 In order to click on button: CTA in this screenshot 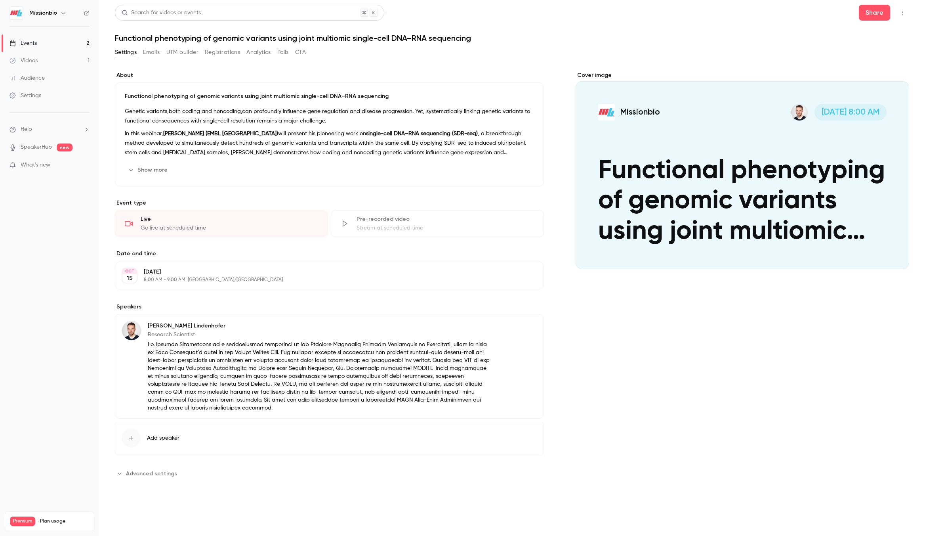, I will do `click(300, 52)`.